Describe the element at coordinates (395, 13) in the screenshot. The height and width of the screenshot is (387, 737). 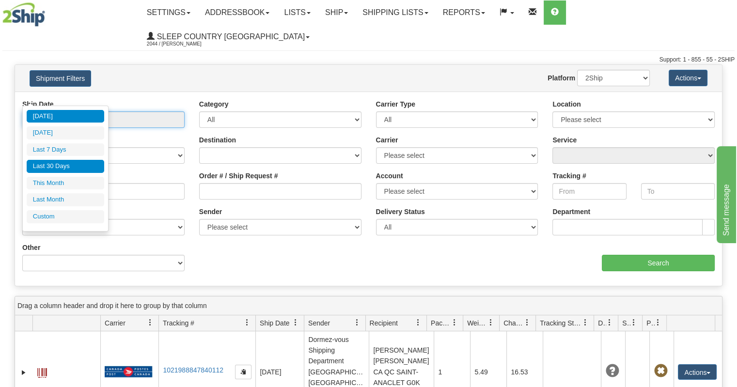
I see `a: Shipping lists` at that location.